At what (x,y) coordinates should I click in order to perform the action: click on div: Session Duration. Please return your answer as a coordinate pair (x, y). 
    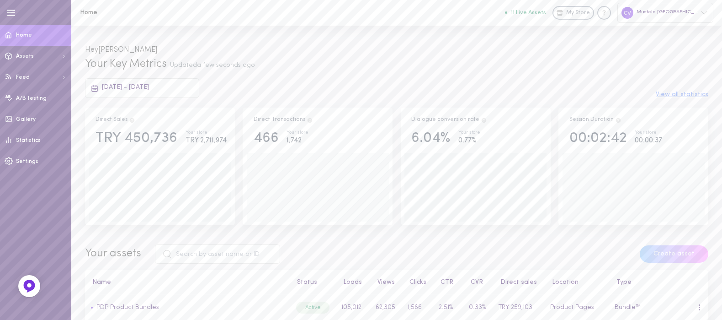
    Looking at the image, I should click on (596, 120).